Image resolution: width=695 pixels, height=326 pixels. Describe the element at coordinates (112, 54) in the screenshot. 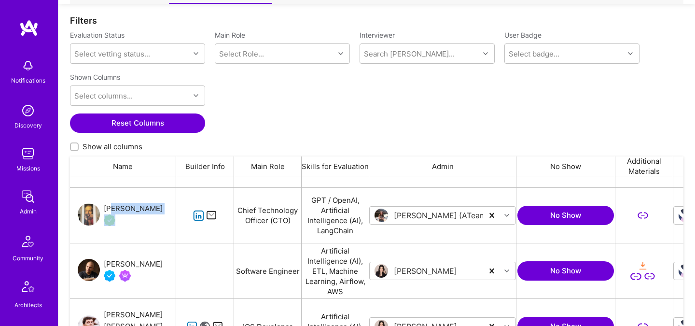

I see `div: Select vetting status...` at that location.